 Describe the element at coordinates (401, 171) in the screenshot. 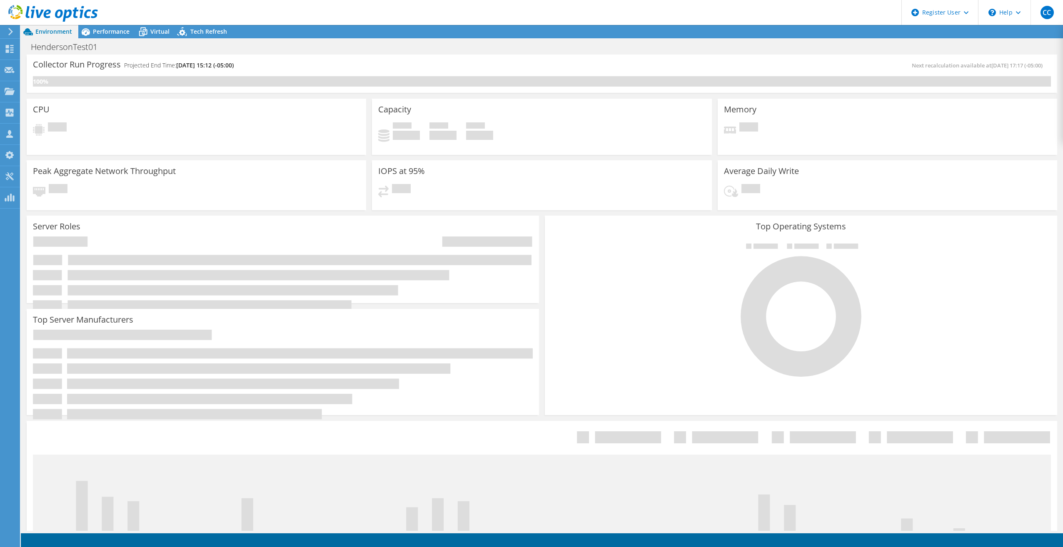

I see `h3: IOPS at 95%` at that location.